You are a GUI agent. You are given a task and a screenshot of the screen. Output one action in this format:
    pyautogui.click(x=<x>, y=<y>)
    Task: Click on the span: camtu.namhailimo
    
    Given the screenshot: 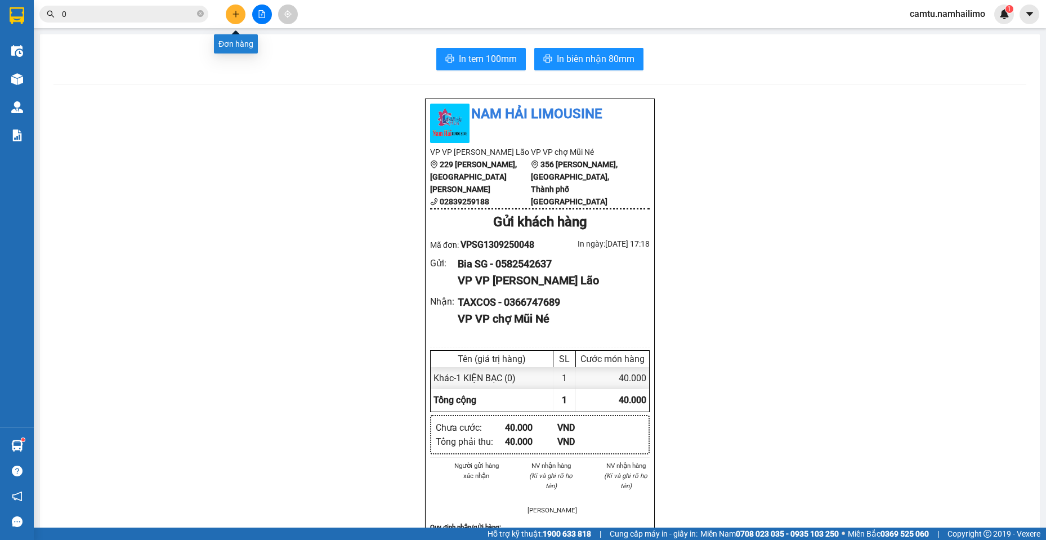 What is the action you would take?
    pyautogui.click(x=947, y=14)
    